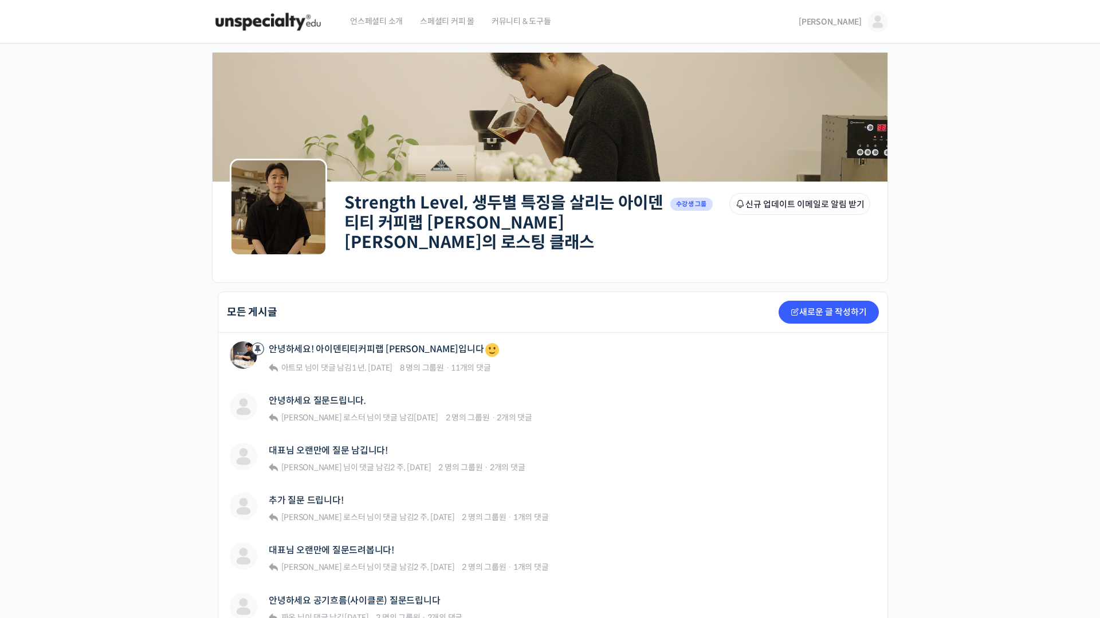 The height and width of the screenshot is (618, 1100). What do you see at coordinates (470, 368) in the screenshot?
I see `span: 11개의 댓글` at bounding box center [470, 368].